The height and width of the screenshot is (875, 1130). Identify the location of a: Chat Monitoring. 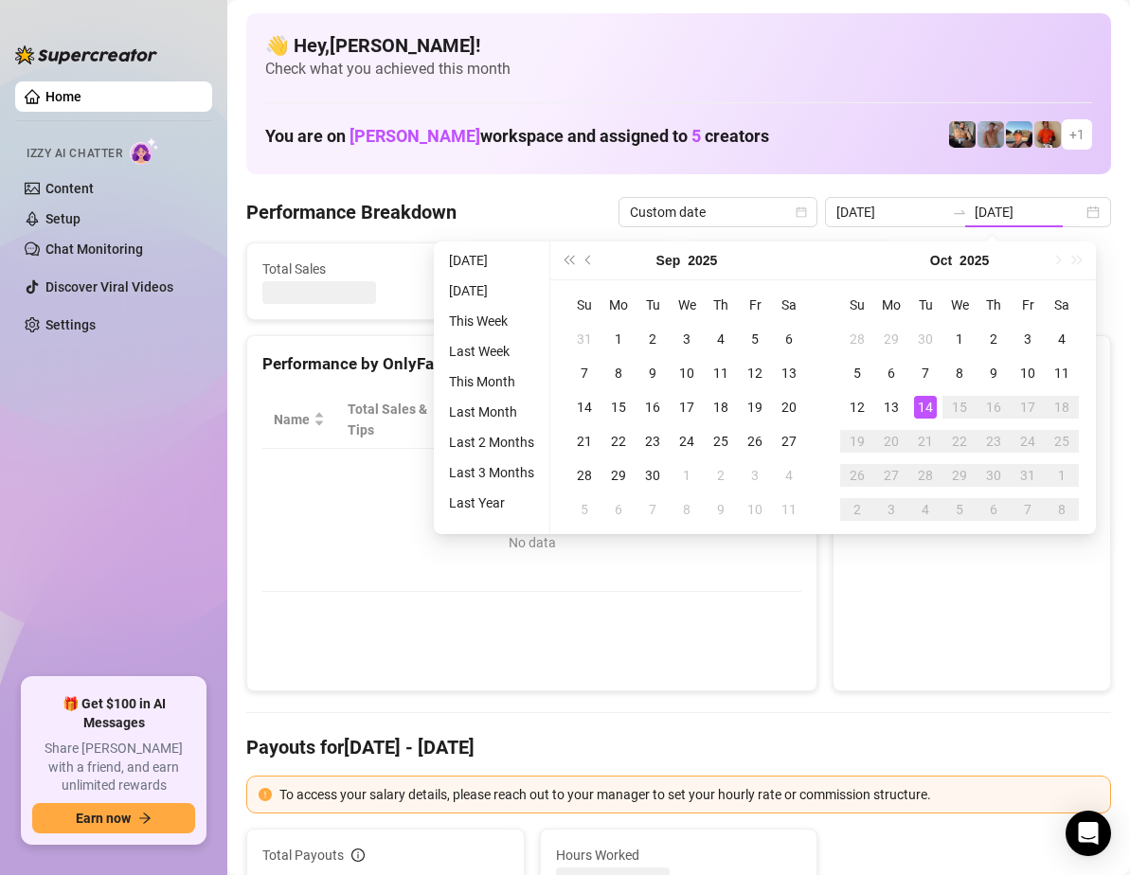
(94, 249).